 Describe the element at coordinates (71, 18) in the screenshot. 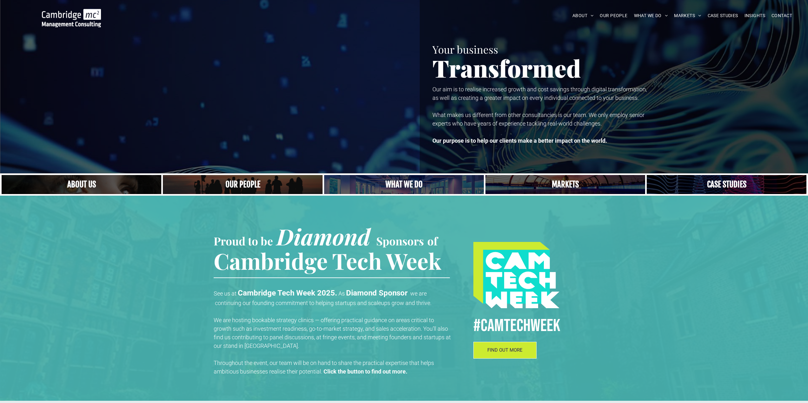

I see `img: Go to Homepage` at that location.